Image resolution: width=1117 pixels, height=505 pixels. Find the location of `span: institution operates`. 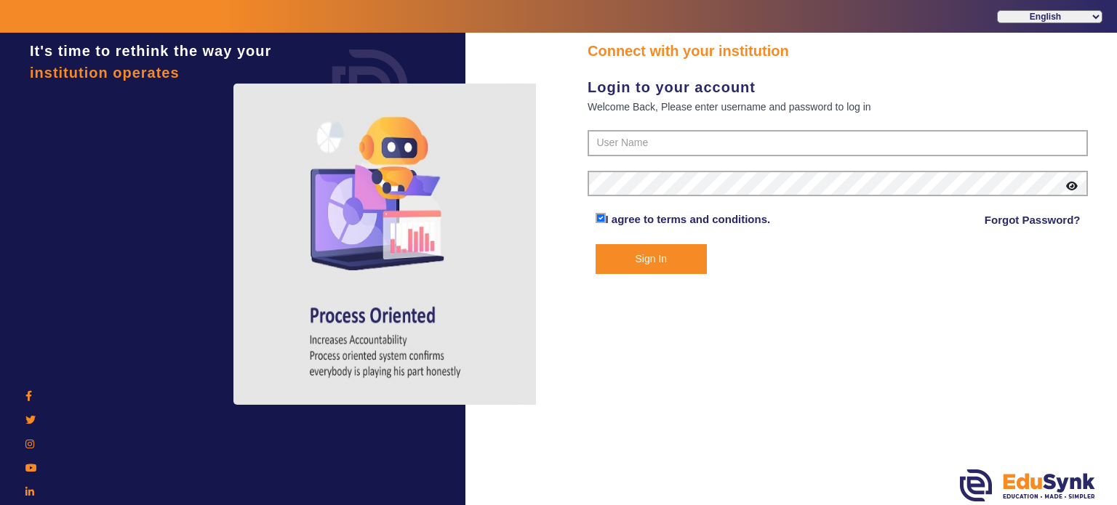

span: institution operates is located at coordinates (105, 73).